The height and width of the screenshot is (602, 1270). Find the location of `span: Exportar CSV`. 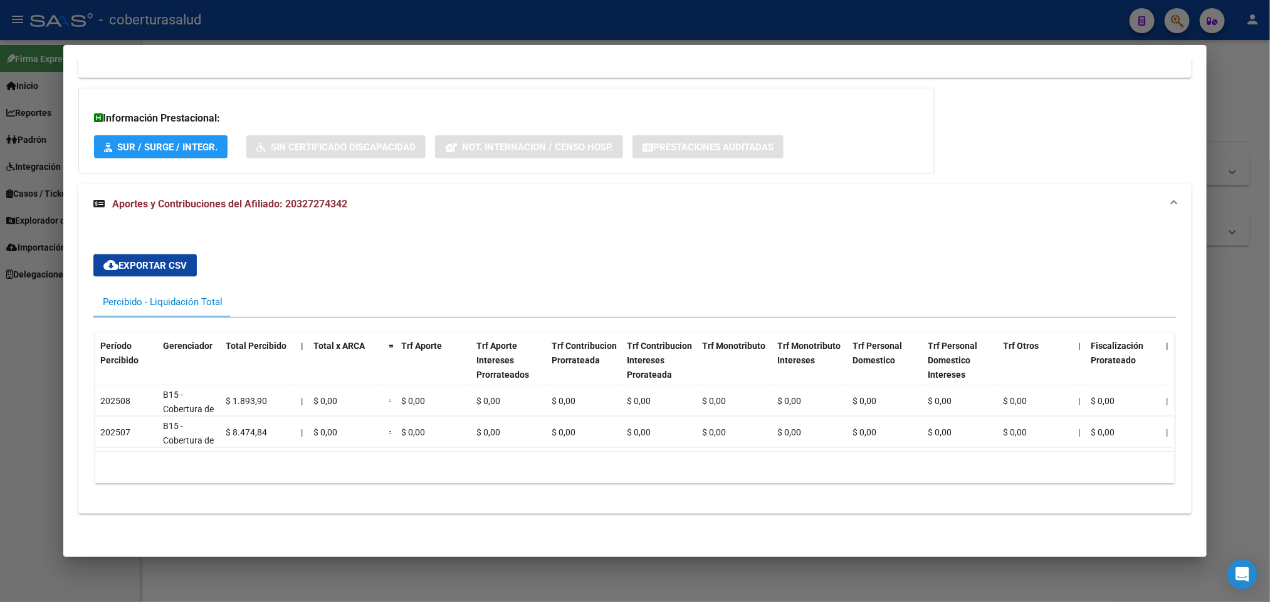

span: Exportar CSV is located at coordinates (145, 266).